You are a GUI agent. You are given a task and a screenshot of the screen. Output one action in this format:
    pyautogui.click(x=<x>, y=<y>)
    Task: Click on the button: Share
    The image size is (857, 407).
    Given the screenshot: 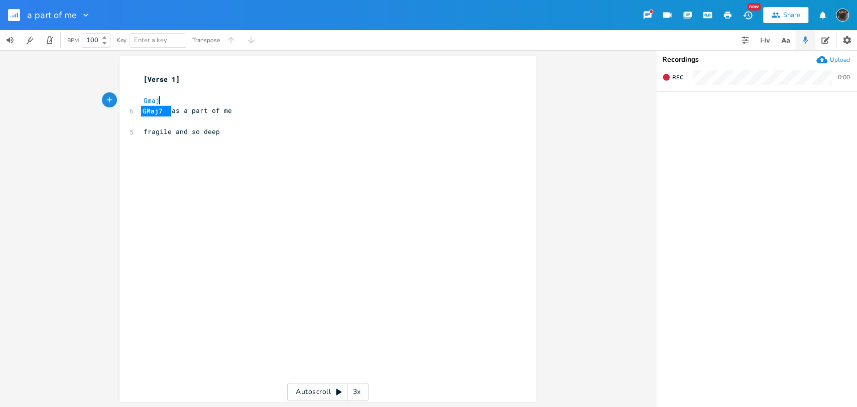 What is the action you would take?
    pyautogui.click(x=786, y=15)
    